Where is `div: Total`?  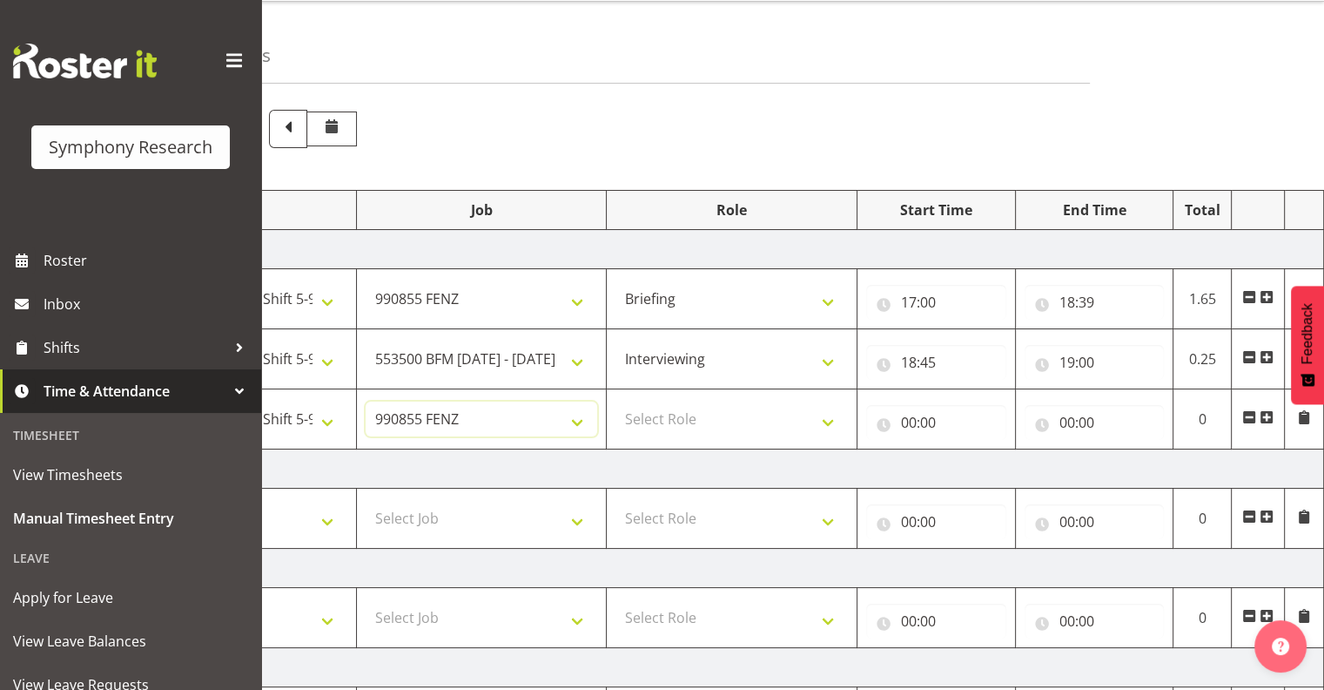
div: Total is located at coordinates (1203, 210).